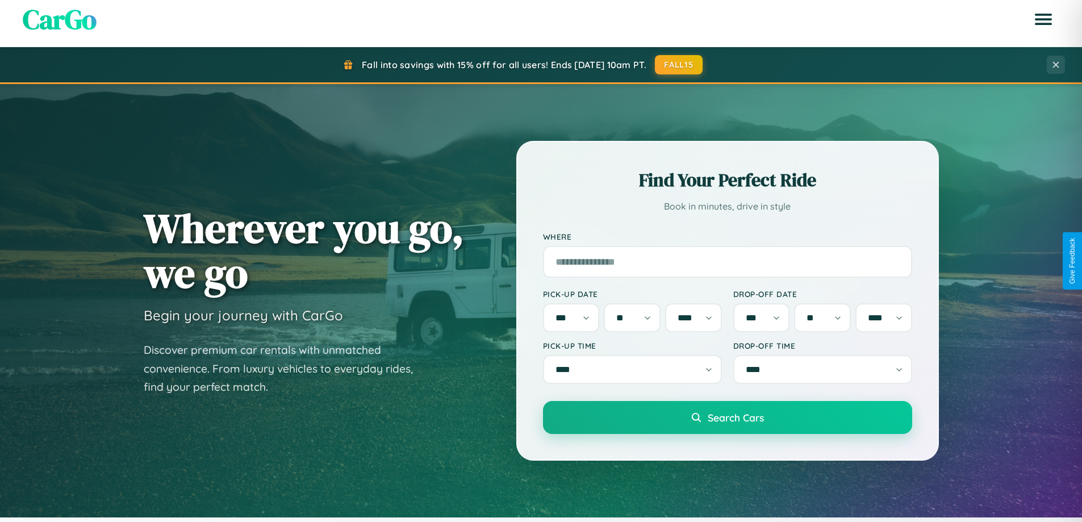  What do you see at coordinates (304, 250) in the screenshot?
I see `h1: Wherever you go, we go` at bounding box center [304, 250].